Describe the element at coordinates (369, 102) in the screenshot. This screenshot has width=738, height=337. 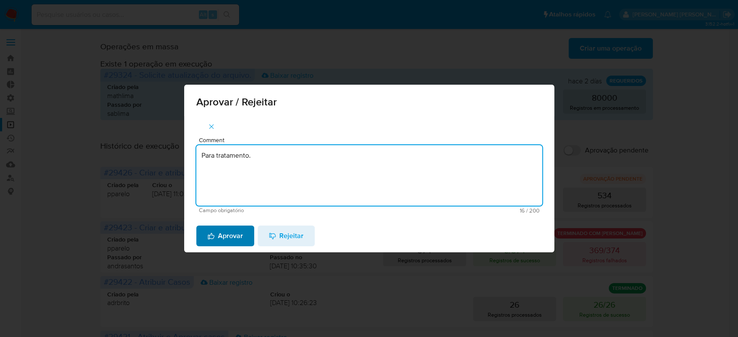
I see `span: Aprovar / Rejeitar` at that location.